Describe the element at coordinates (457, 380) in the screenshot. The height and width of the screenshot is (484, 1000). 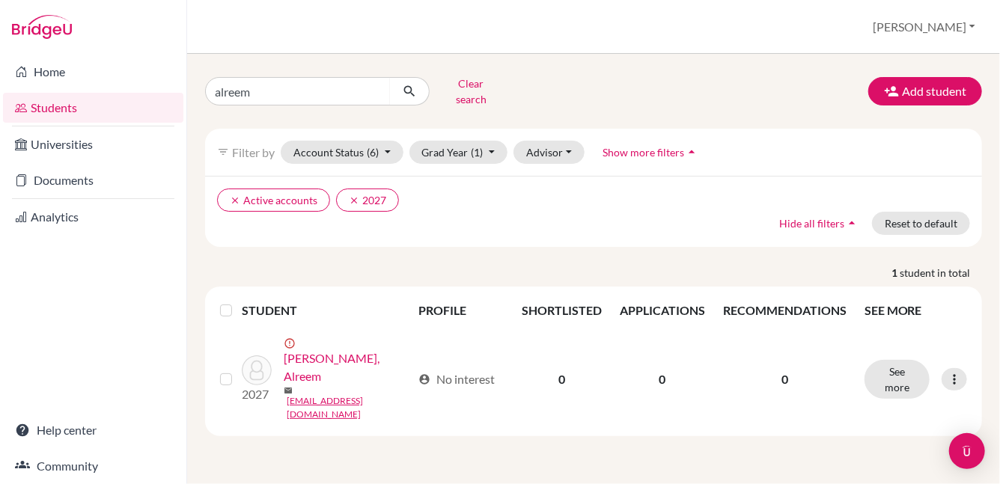
I see `div: No interest` at that location.